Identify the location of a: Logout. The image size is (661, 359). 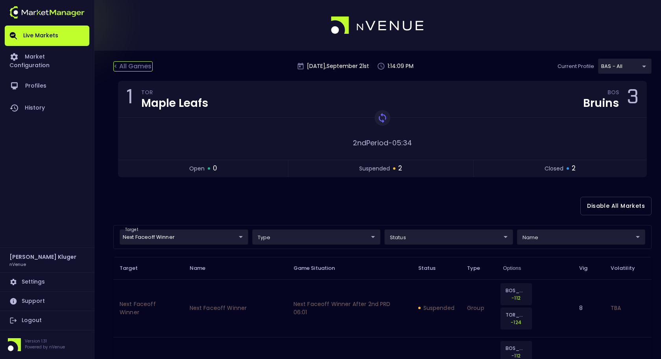
(47, 321).